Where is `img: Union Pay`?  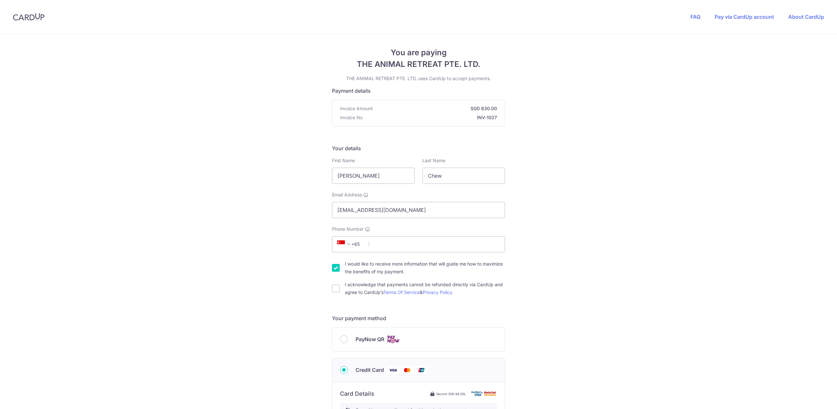 img: Union Pay is located at coordinates (421, 370).